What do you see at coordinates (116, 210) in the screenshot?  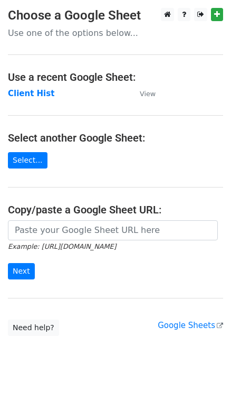 I see `h4: Copy/paste a Google Sheet URL:` at bounding box center [116, 210].